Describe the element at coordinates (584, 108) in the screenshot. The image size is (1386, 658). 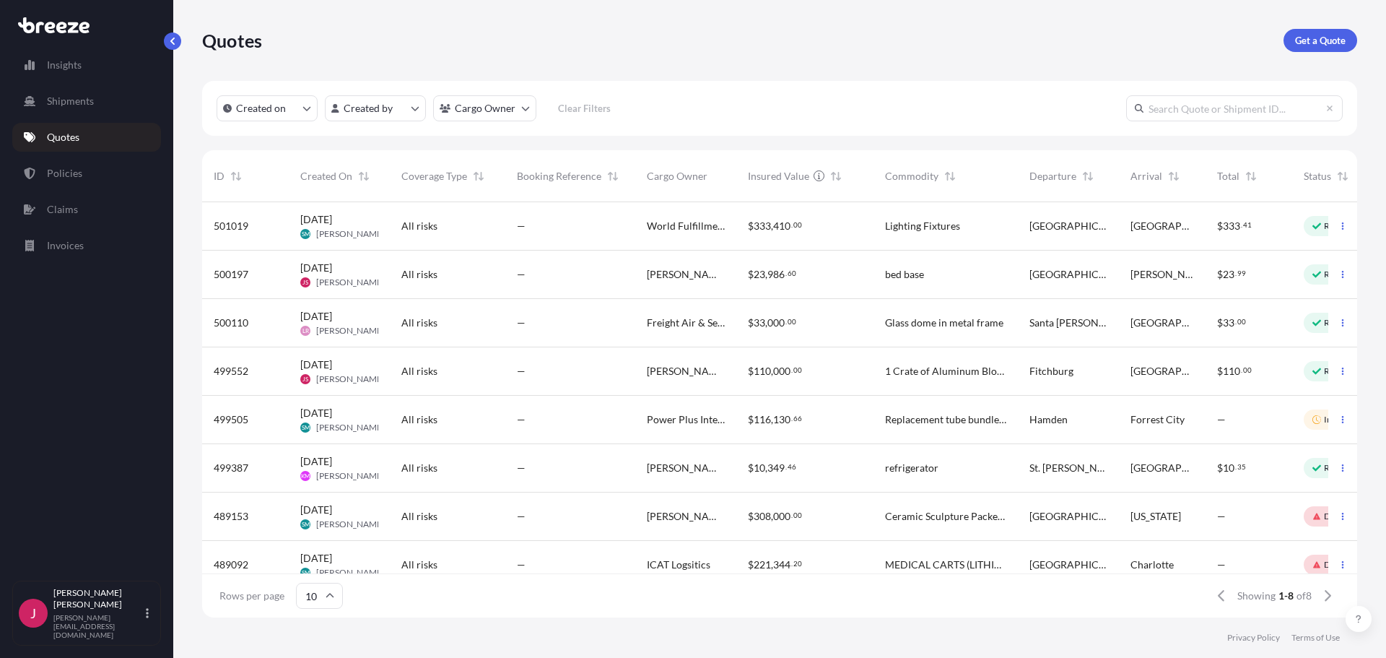
I see `button: Clear Filters` at that location.